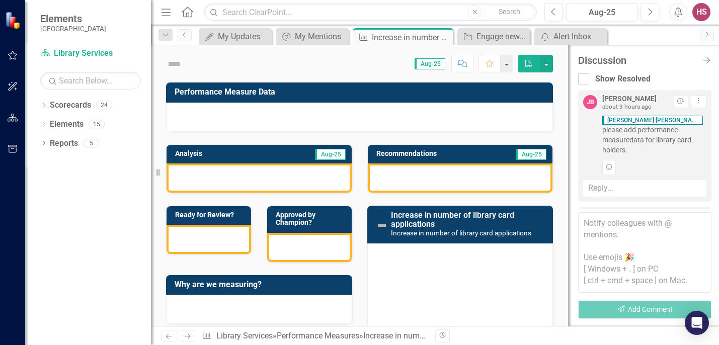  Describe the element at coordinates (311, 219) in the screenshot. I see `h3: Approved by Champion?` at that location.